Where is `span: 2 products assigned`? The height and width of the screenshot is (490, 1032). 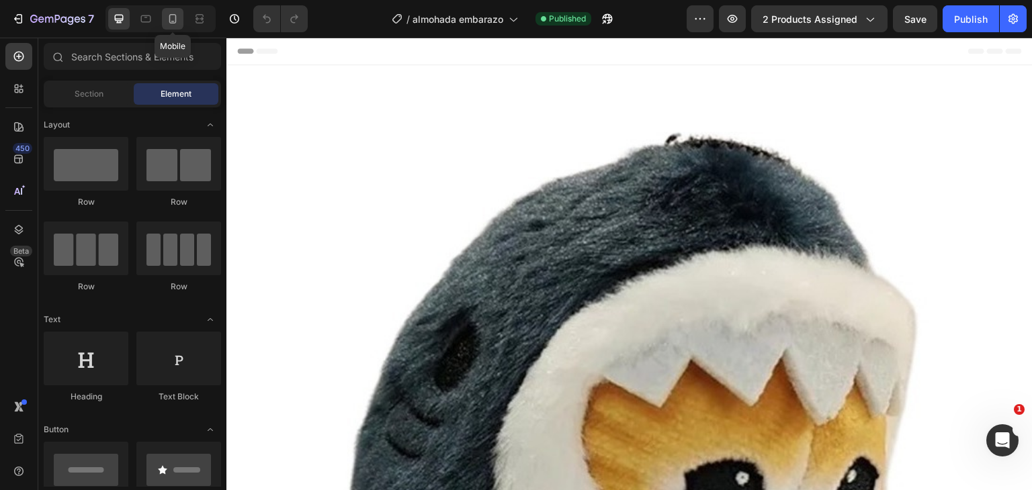
span: 2 products assigned is located at coordinates (810, 19).